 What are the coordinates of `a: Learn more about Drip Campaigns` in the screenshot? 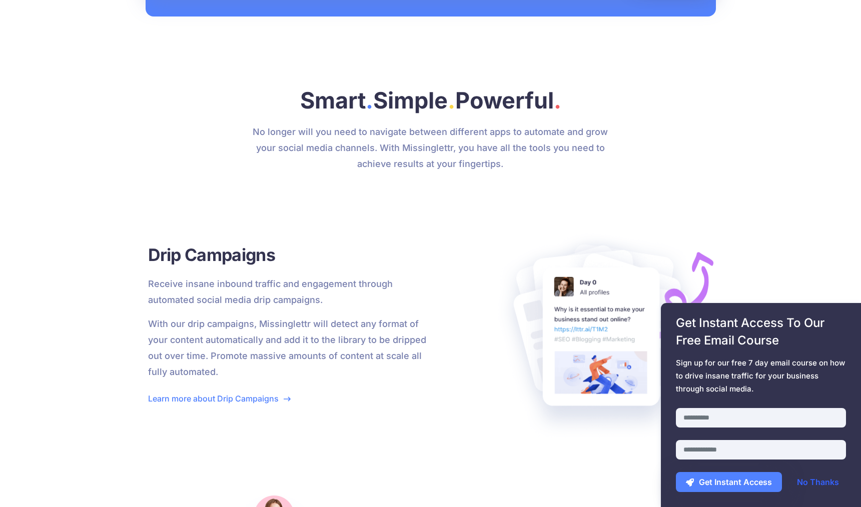 It's located at (219, 399).